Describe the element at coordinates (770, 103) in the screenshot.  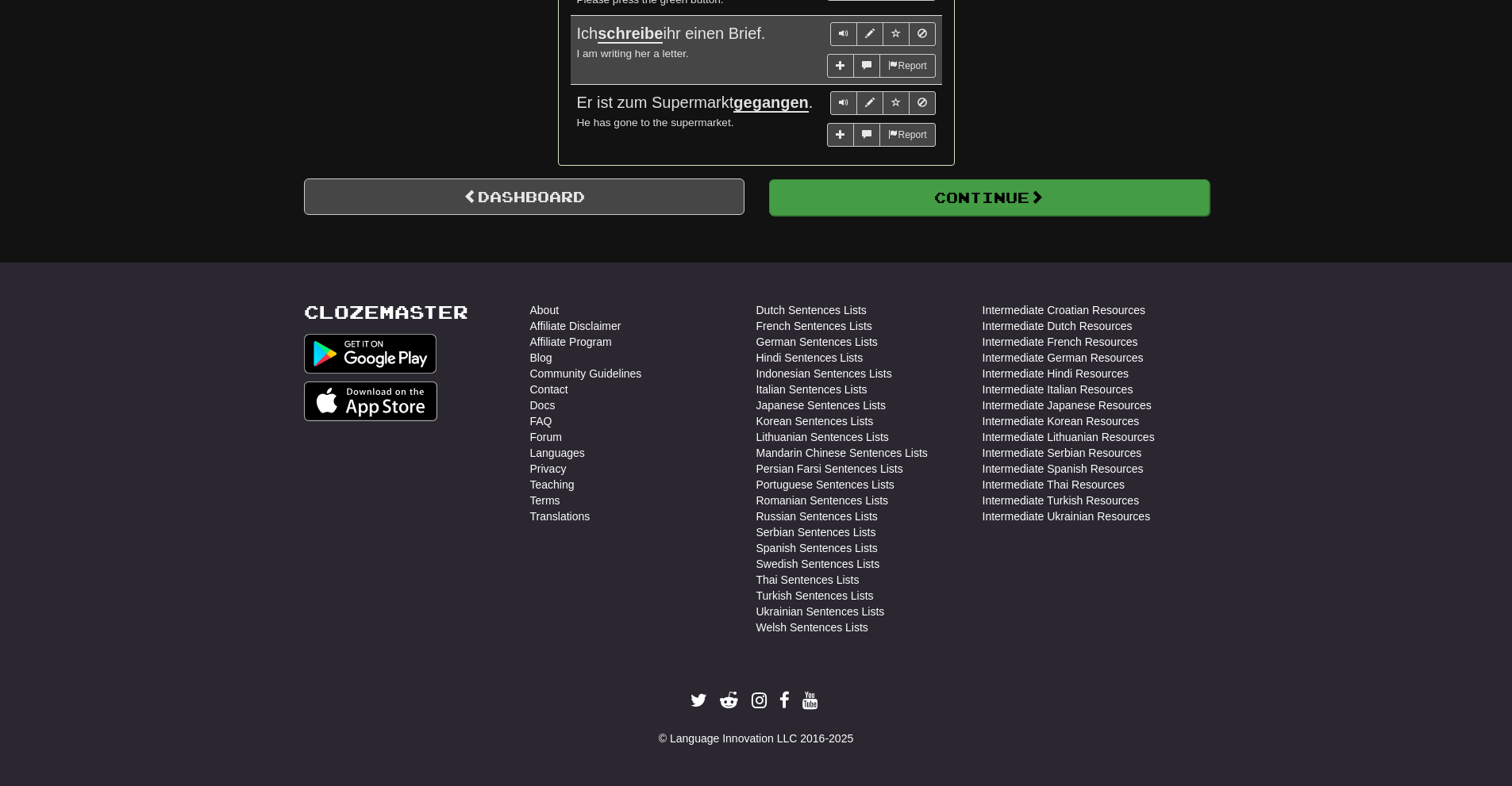
I see `u: gegangen` at that location.